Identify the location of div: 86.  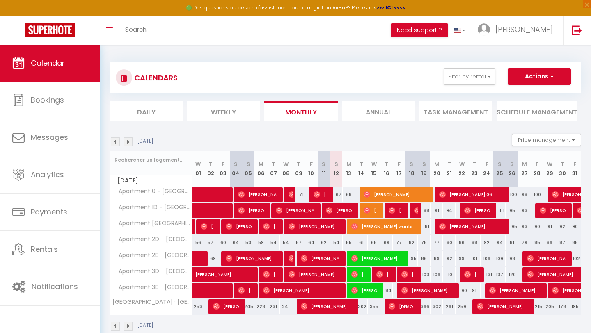
(424, 258).